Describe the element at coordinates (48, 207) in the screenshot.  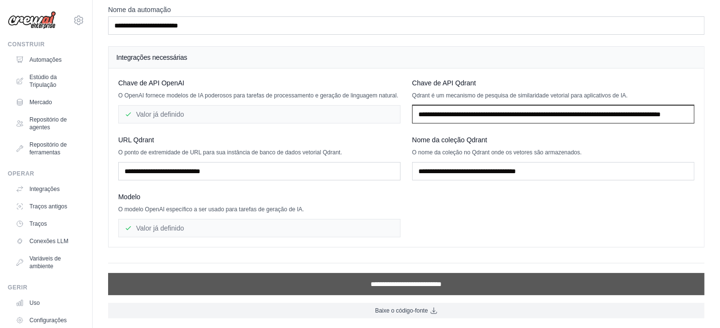
I see `font: Traços antigos` at that location.